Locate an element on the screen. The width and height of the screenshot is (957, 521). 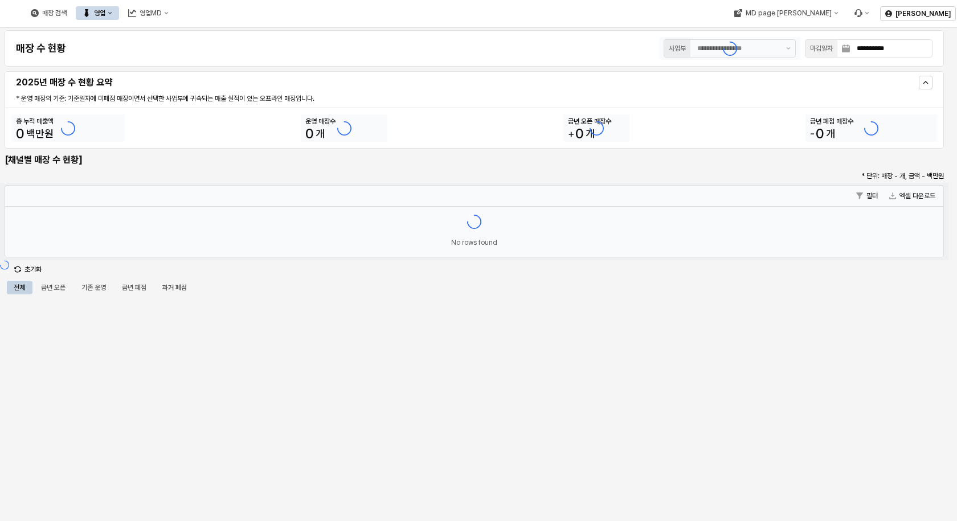
div: 금년 폐점 is located at coordinates (134, 288).